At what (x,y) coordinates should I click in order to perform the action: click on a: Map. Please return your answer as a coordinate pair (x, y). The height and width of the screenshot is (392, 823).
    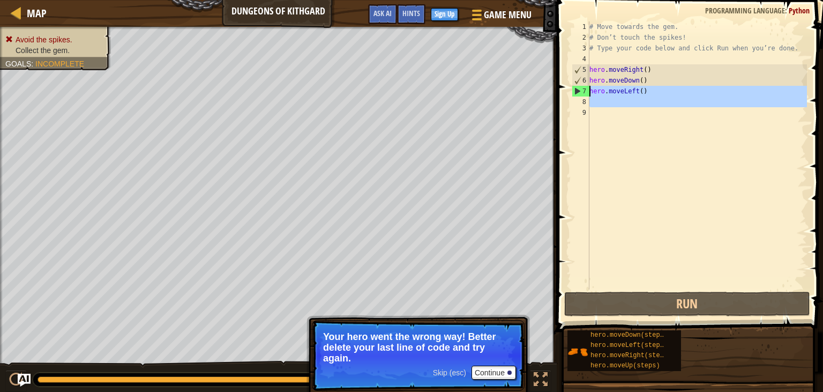
    Looking at the image, I should click on (34, 13).